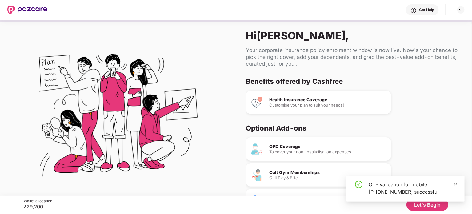 Image resolution: width=472 pixels, height=214 pixels. I want to click on img: OPD Coverage, so click(257, 149).